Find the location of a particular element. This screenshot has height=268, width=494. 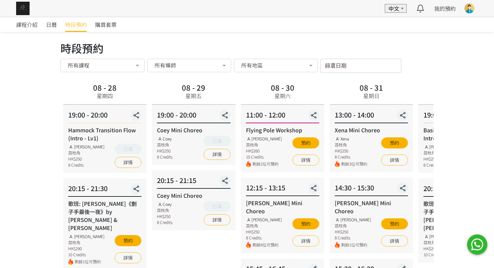

div: 08 - 31 is located at coordinates (371, 87).